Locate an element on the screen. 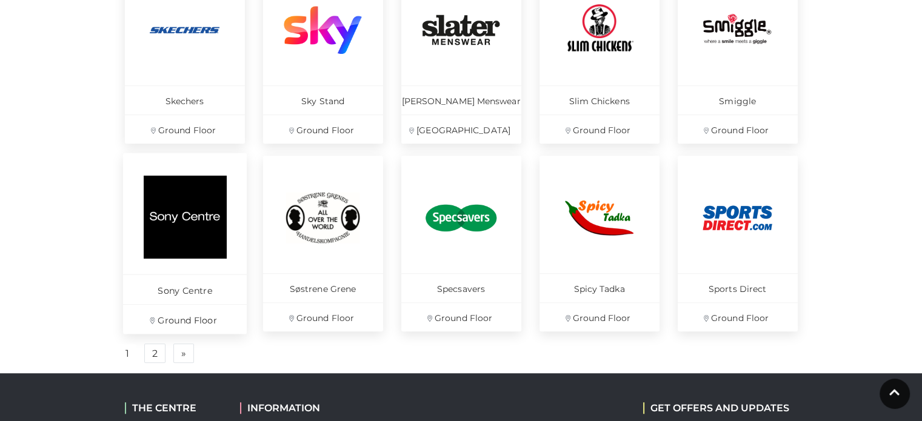 Image resolution: width=922 pixels, height=421 pixels. a: Specsavers Ground Floor is located at coordinates (461, 244).